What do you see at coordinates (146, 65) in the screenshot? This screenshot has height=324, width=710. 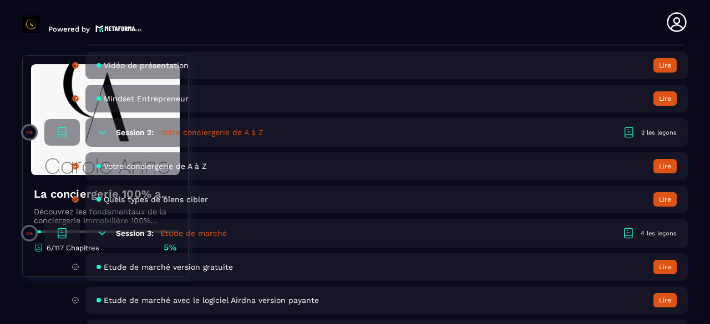 I see `span: Vidéo de présentation` at bounding box center [146, 65].